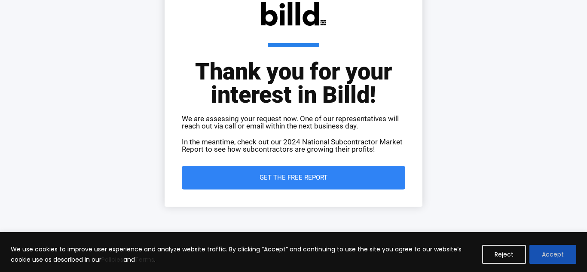 This screenshot has height=272, width=587. Describe the element at coordinates (504, 255) in the screenshot. I see `button: Reject` at that location.